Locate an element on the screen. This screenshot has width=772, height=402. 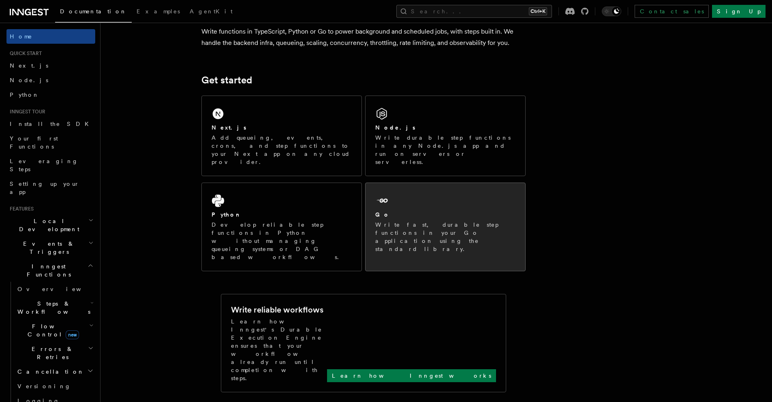
span: Setting up your app is located at coordinates (45, 188).